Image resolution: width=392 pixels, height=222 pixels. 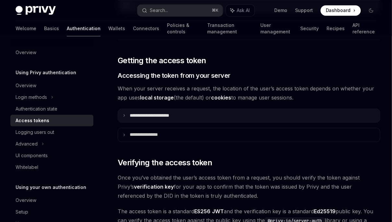 What do you see at coordinates (52, 29) in the screenshot?
I see `a: Basics` at bounding box center [52, 29].